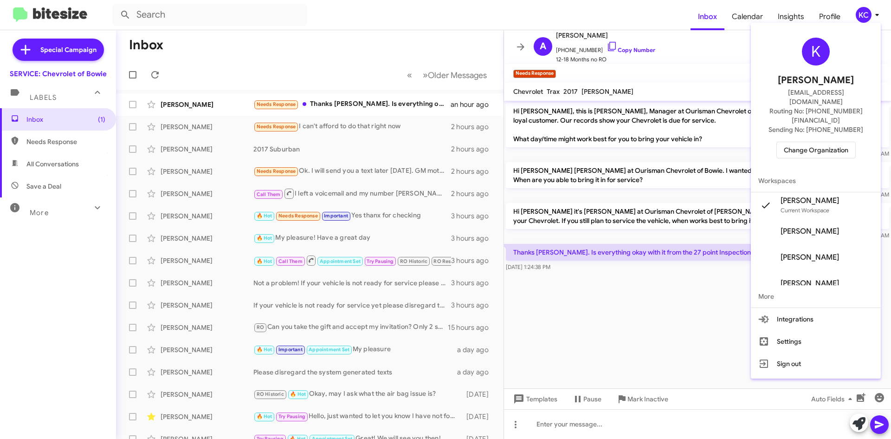 Image resolution: width=891 pixels, height=439 pixels. I want to click on span: Workspaces, so click(816, 181).